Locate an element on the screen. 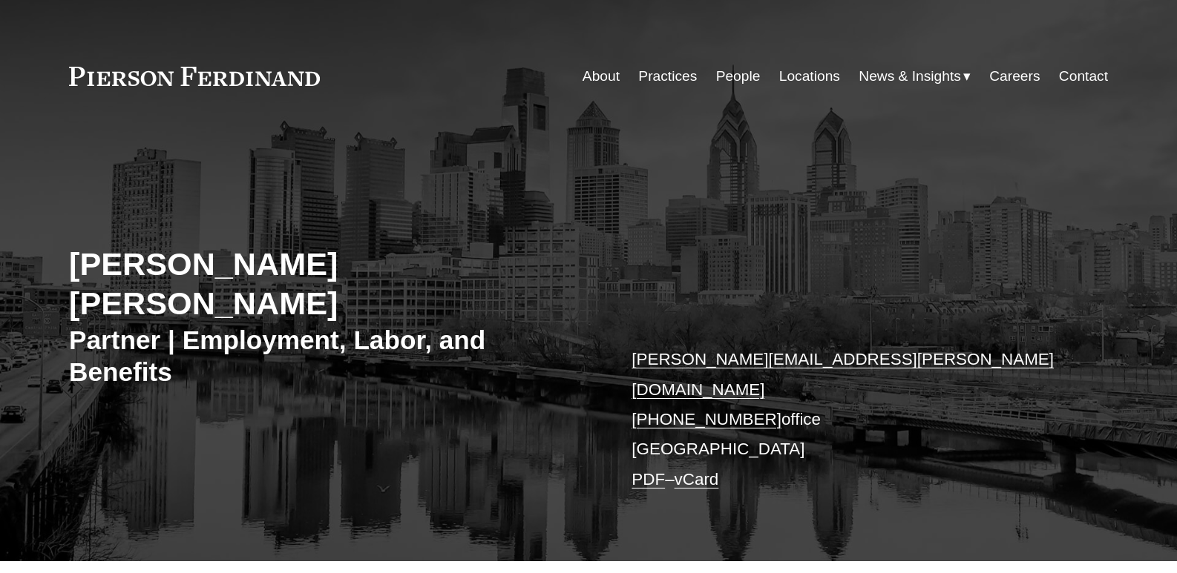  span: News & Insights is located at coordinates (909, 76).